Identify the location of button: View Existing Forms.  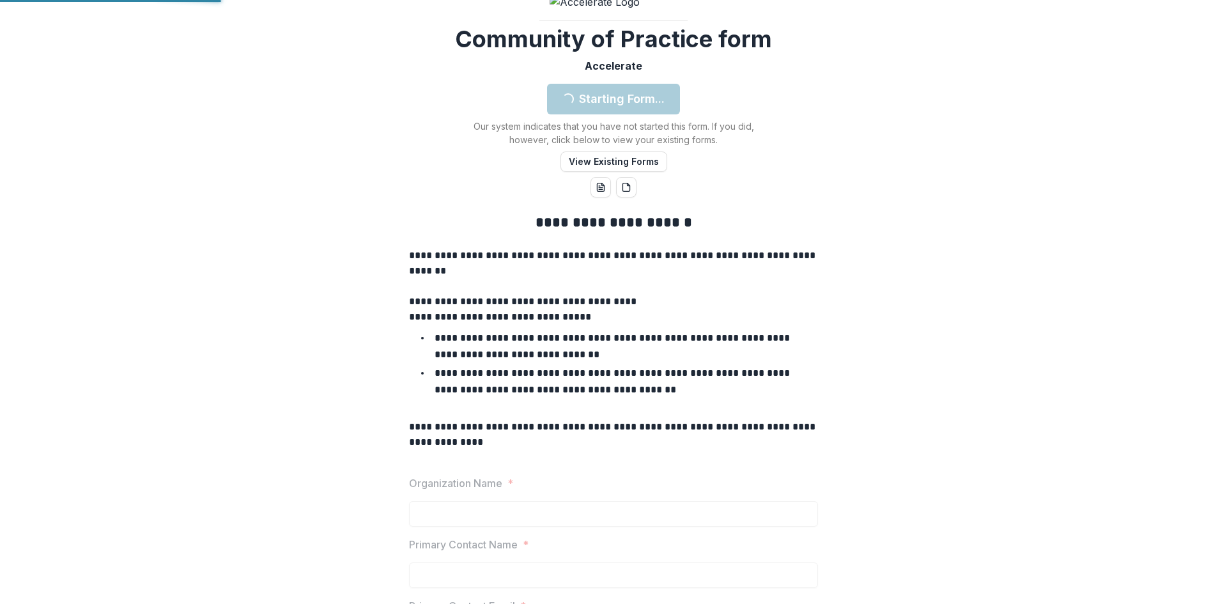
(614, 162).